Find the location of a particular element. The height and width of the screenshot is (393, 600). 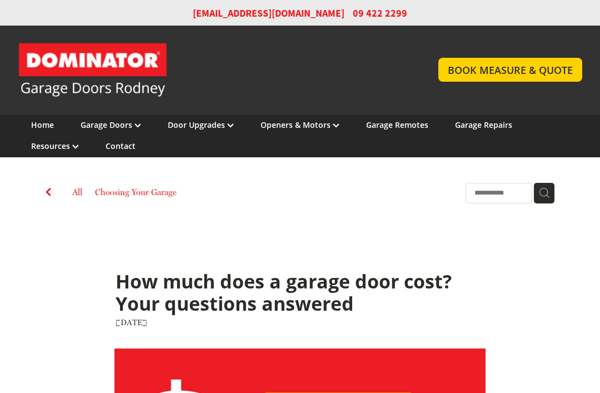

a: Garage Door and Secure Access Solutions homepage is located at coordinates (217, 70).